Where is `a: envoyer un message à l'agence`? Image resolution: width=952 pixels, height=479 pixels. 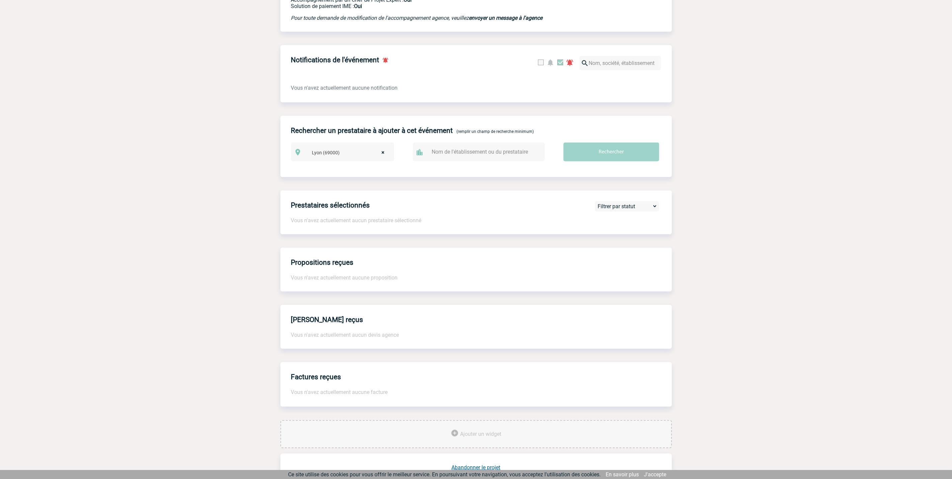
a: envoyer un message à l'agence is located at coordinates (506, 18).